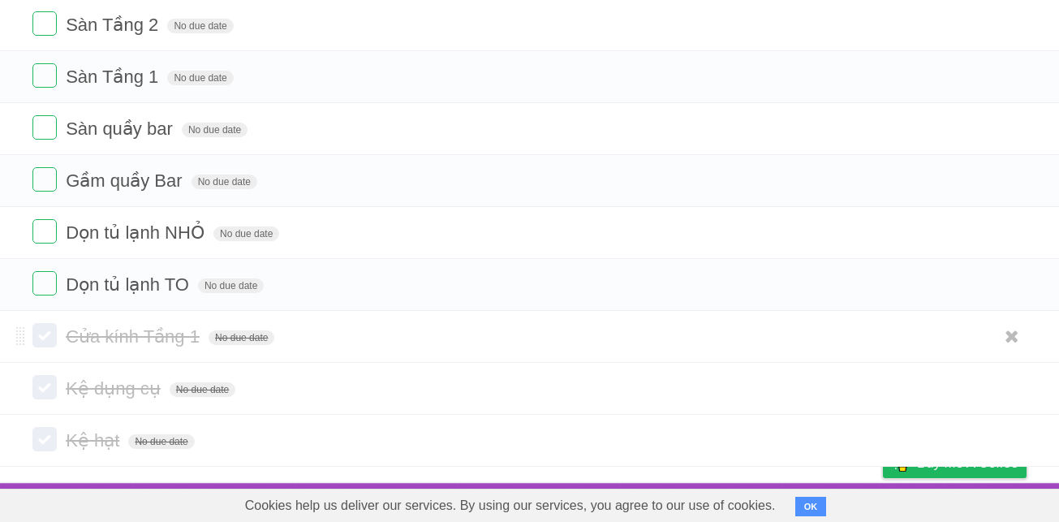  I want to click on span: Sàn Tầng 2, so click(114, 24).